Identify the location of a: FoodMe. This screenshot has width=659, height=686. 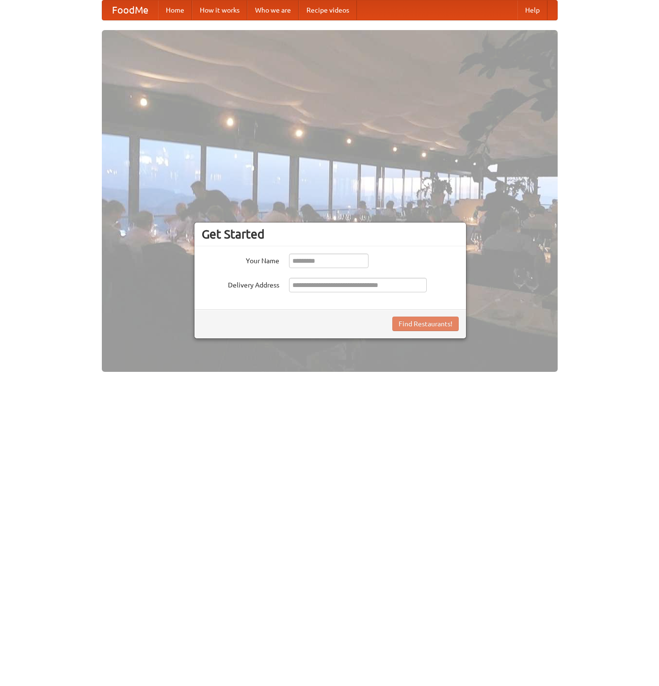
(130, 10).